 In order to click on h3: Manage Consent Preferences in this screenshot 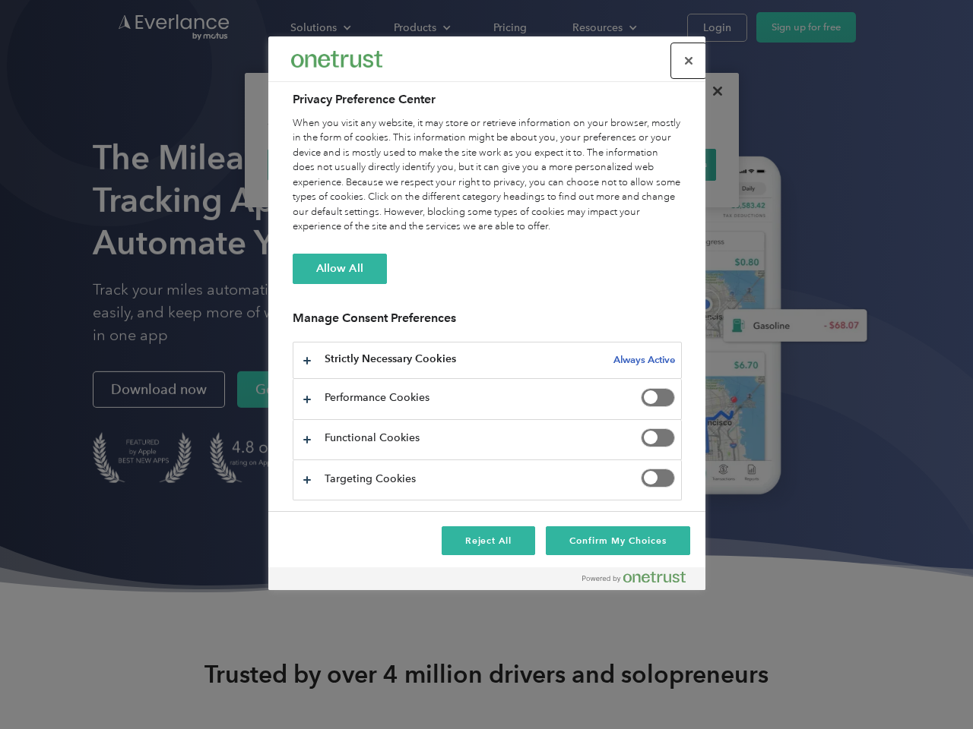, I will do `click(487, 322)`.